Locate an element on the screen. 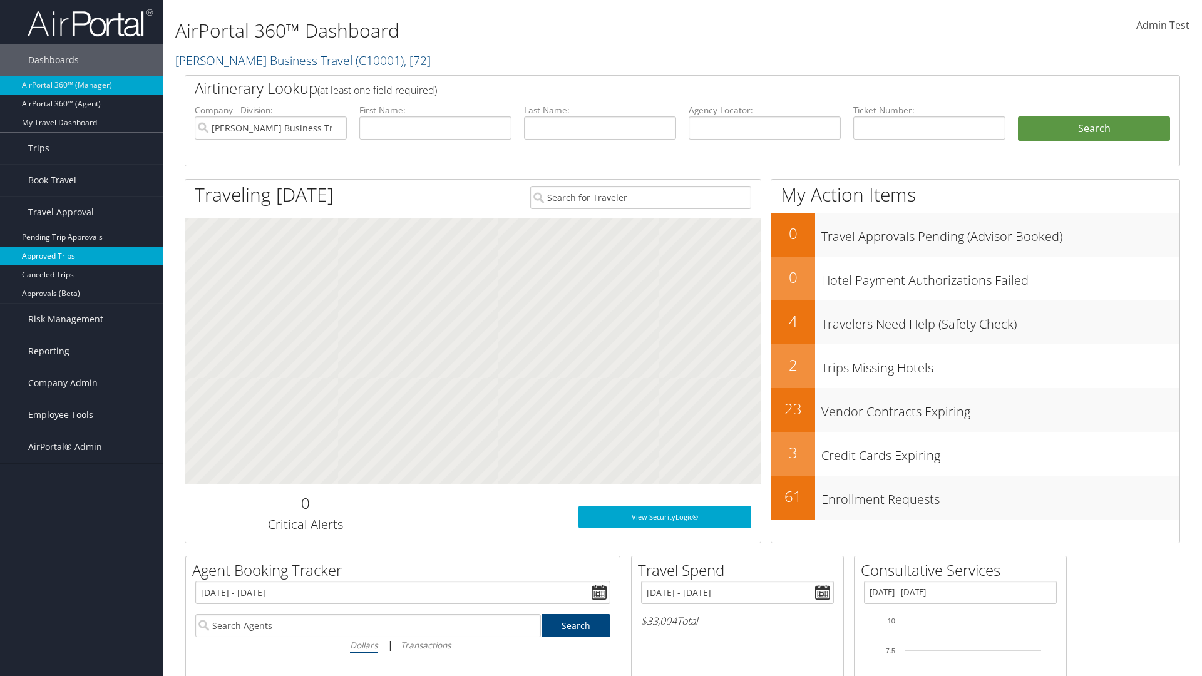  span: Trips is located at coordinates (39, 148).